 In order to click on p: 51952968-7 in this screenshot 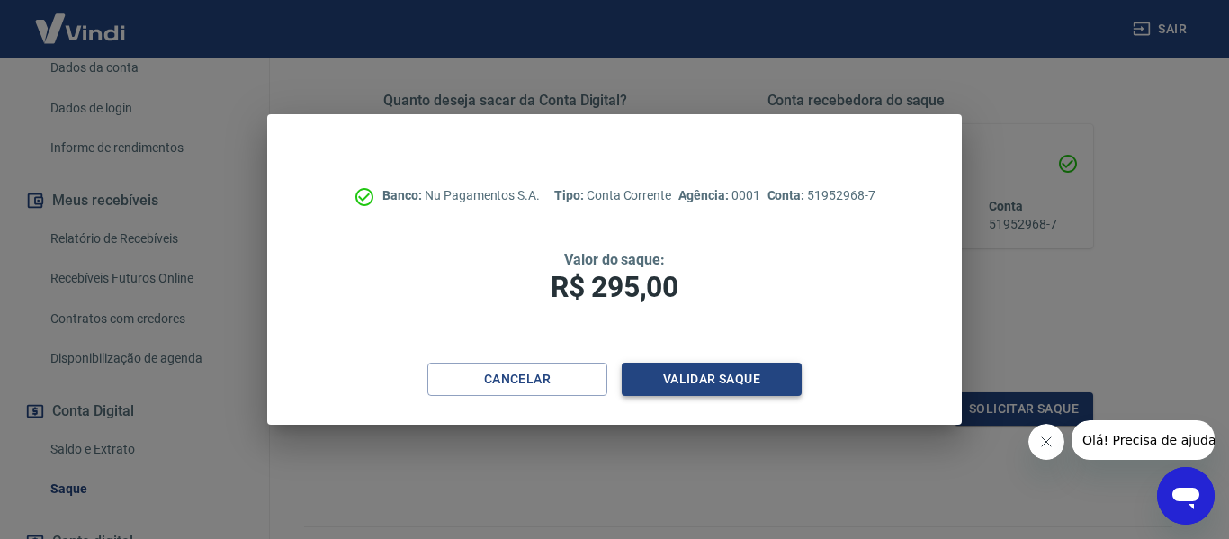, I will do `click(821, 195)`.